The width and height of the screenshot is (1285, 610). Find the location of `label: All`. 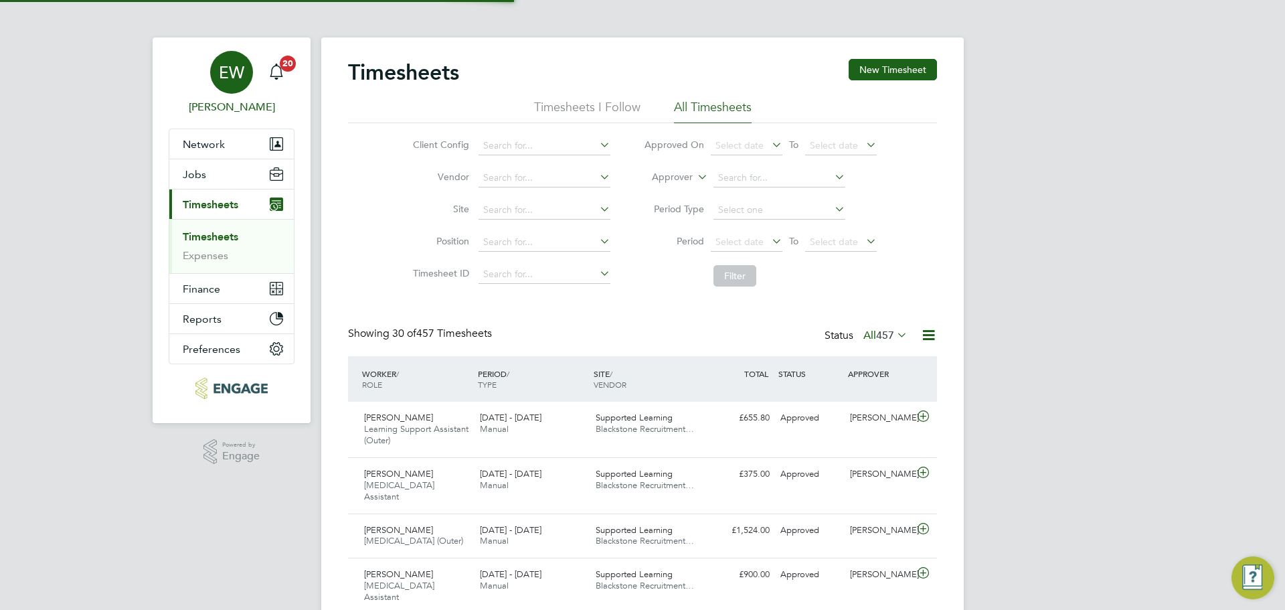

label: All is located at coordinates (886, 335).